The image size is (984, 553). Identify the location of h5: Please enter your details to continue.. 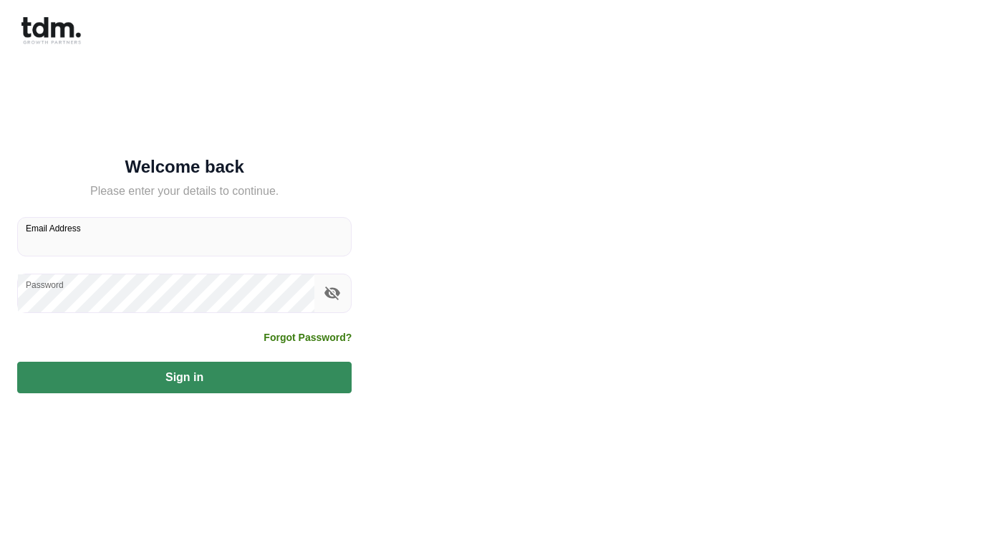
(184, 191).